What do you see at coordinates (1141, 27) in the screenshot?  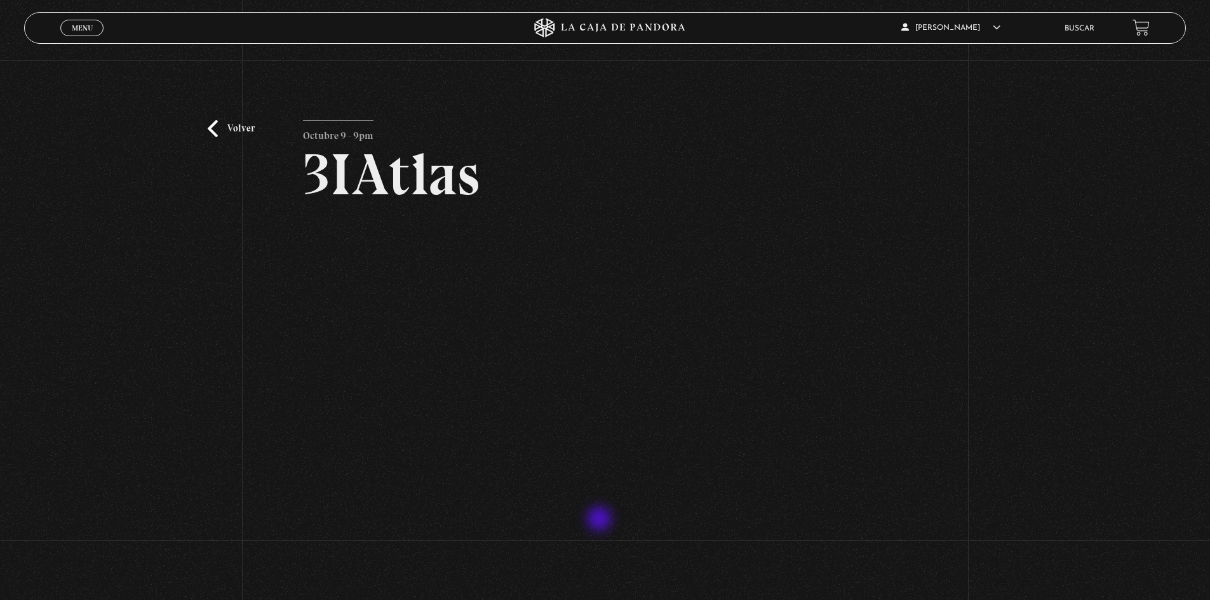 I see `a: View your shopping cart` at bounding box center [1141, 27].